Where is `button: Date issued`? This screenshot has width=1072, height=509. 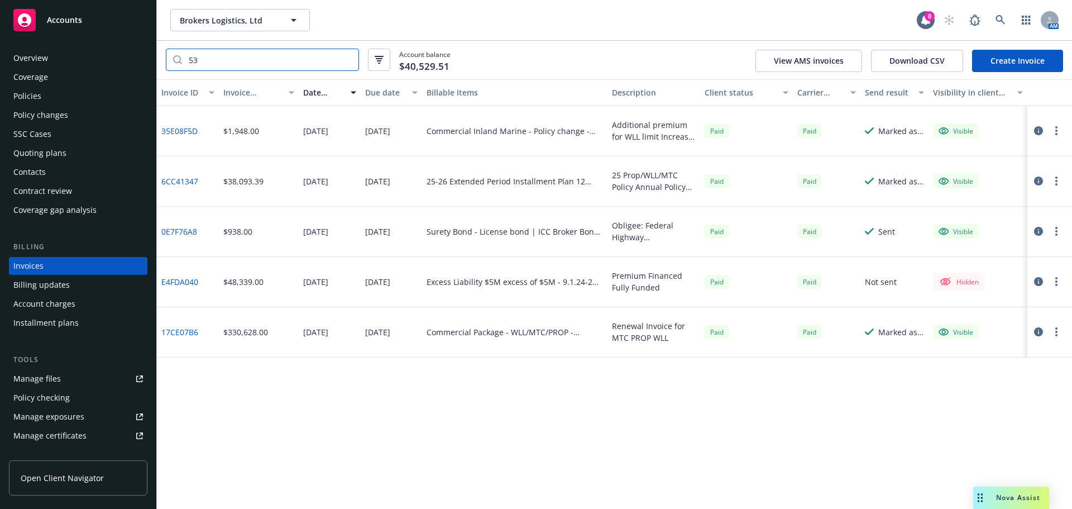
button: Date issued is located at coordinates (330, 93).